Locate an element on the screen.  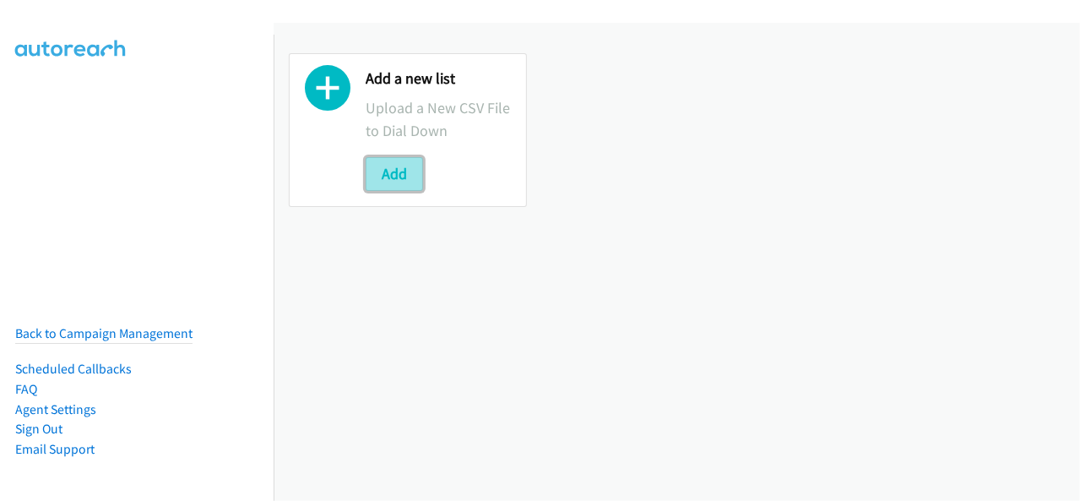
h2: Add a new list is located at coordinates (438, 79).